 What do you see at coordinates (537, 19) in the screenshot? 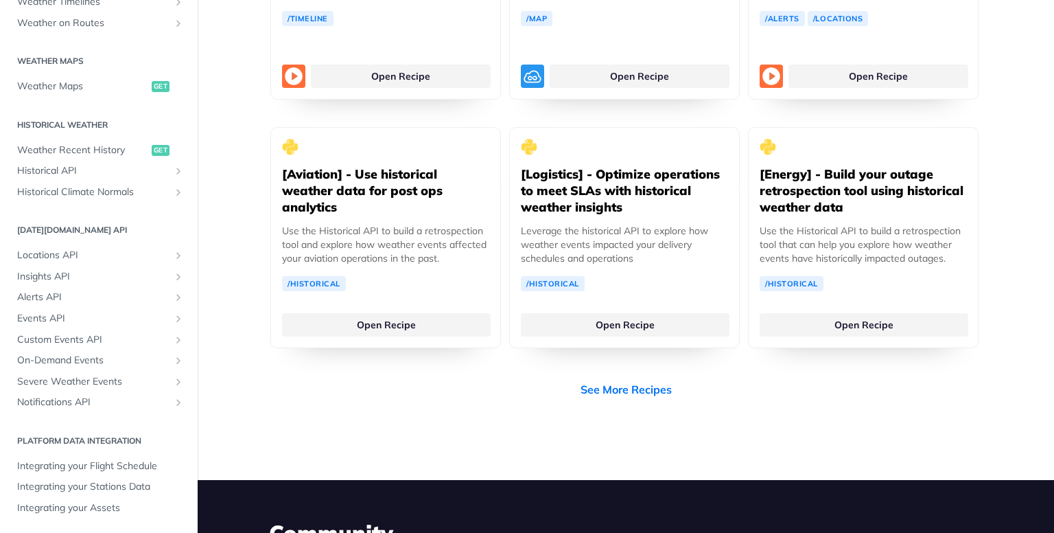
I see `a: /Map` at bounding box center [537, 19].